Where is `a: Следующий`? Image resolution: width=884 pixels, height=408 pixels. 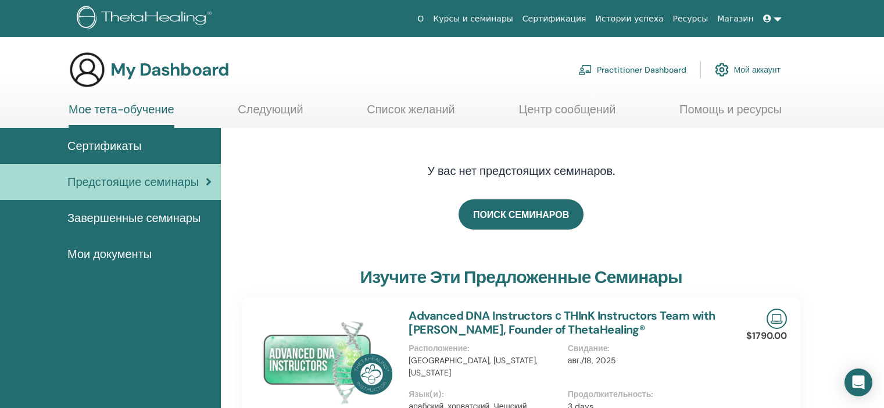
a: Следующий is located at coordinates (270, 113).